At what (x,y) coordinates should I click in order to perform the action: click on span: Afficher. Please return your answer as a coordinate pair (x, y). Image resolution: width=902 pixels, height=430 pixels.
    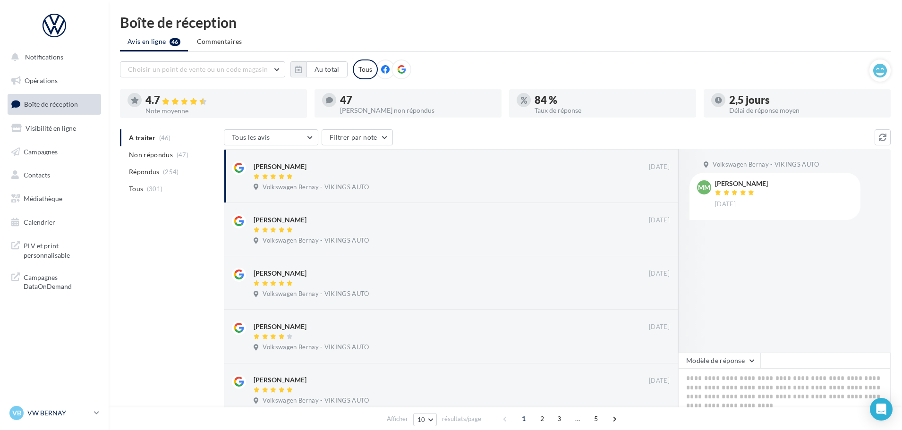
    Looking at the image, I should click on (397, 419).